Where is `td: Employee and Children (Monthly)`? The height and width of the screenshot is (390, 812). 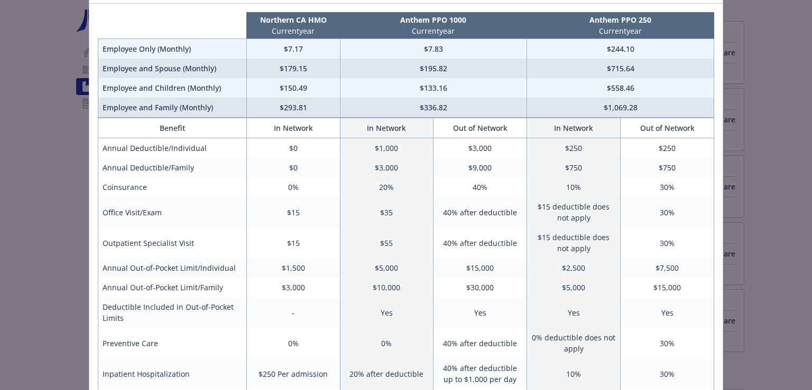
td: Employee and Children (Monthly) is located at coordinates (172, 88).